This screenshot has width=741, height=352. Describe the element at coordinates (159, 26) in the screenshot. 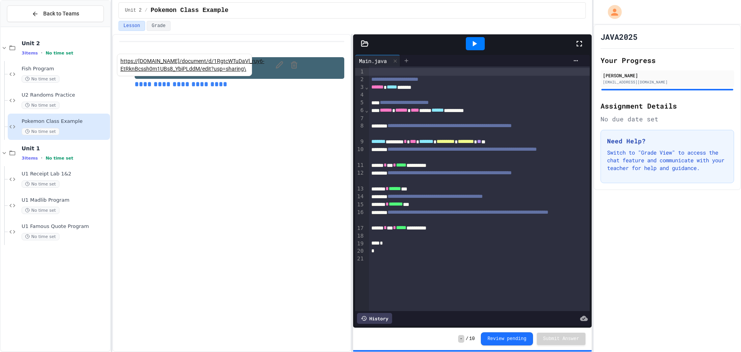

I see `button: Grade` at that location.